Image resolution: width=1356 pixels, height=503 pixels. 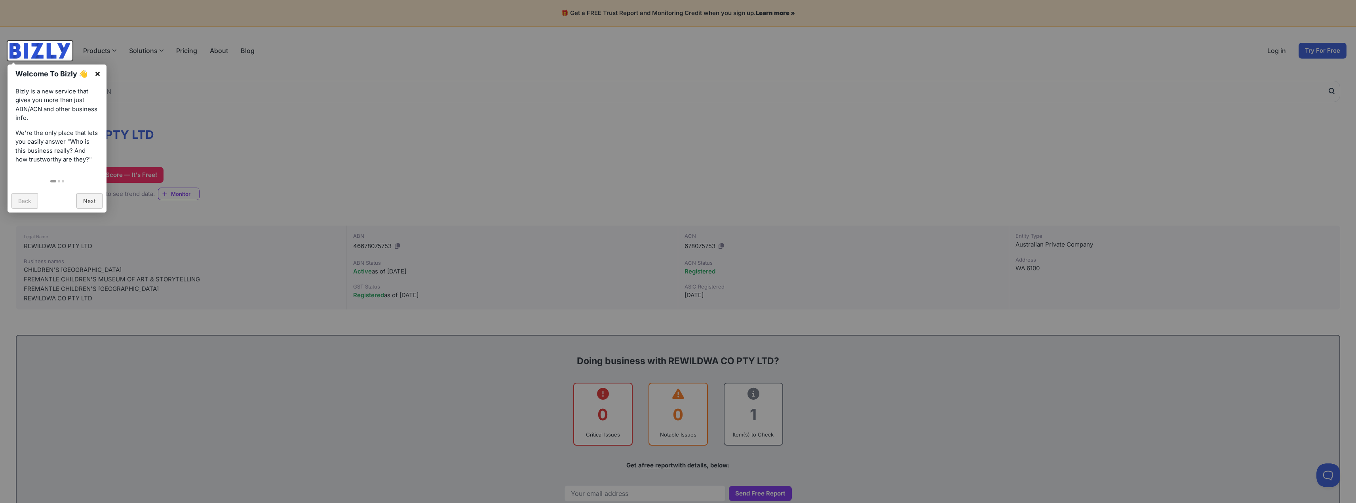 What do you see at coordinates (53, 74) in the screenshot?
I see `h1: Welcome To Bizly 👋` at bounding box center [53, 74].